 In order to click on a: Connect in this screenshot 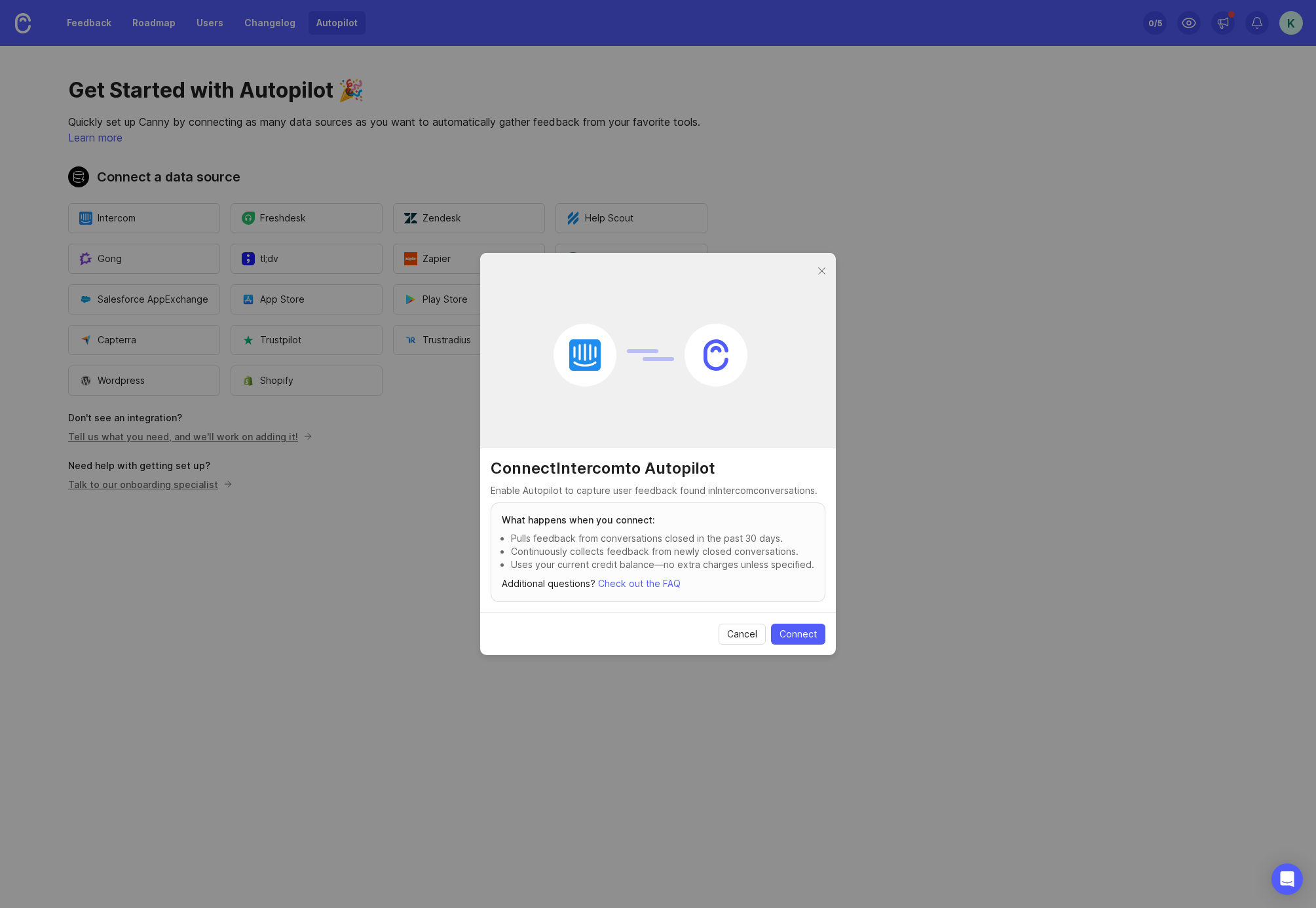, I will do `click(798, 634)`.